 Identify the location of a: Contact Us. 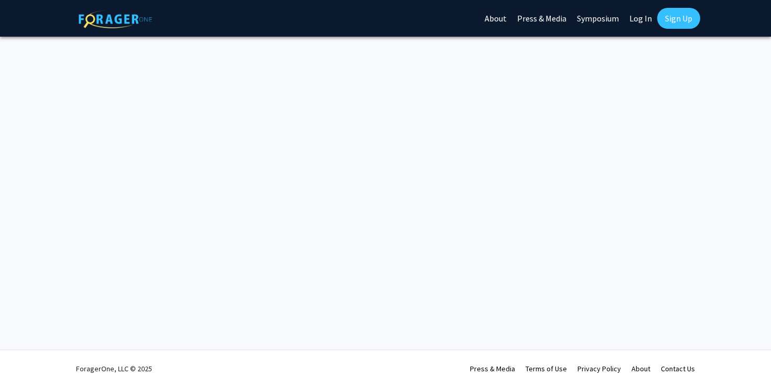
(677, 369).